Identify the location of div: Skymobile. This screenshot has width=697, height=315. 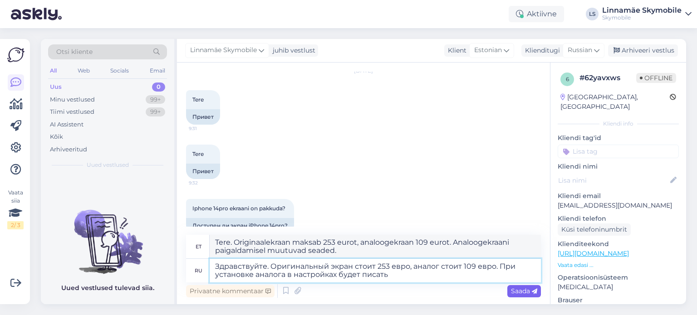
(641, 18).